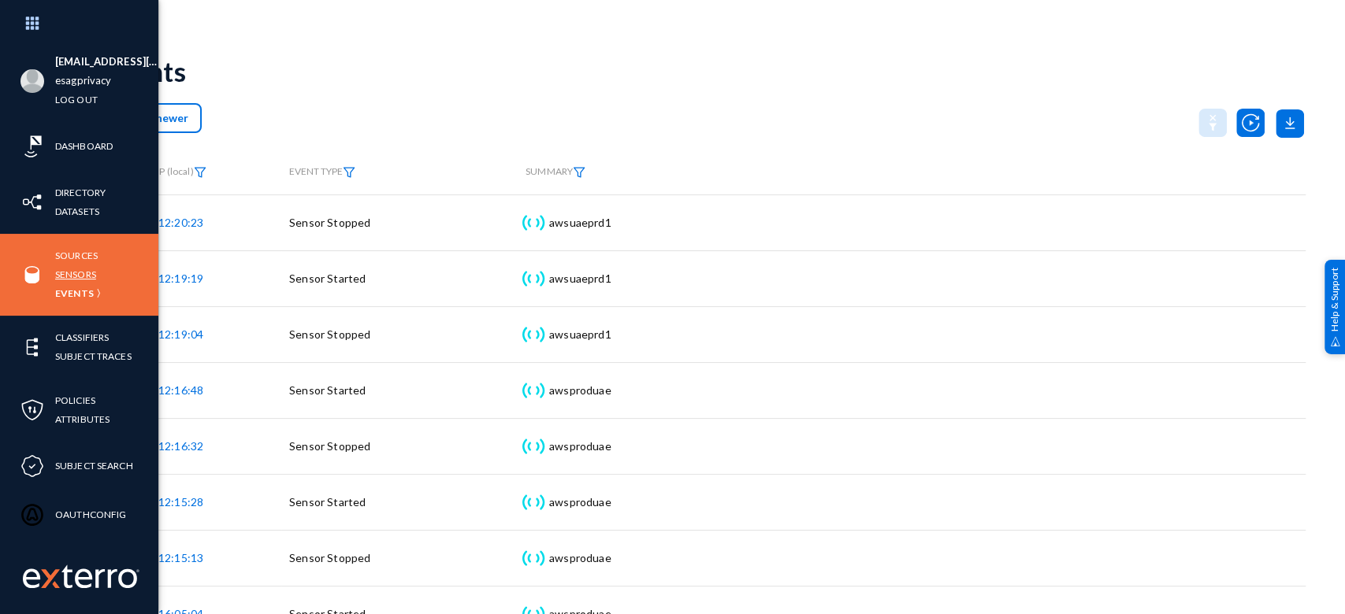 The image size is (1345, 614). I want to click on img: icon-oauth.svg, so click(32, 515).